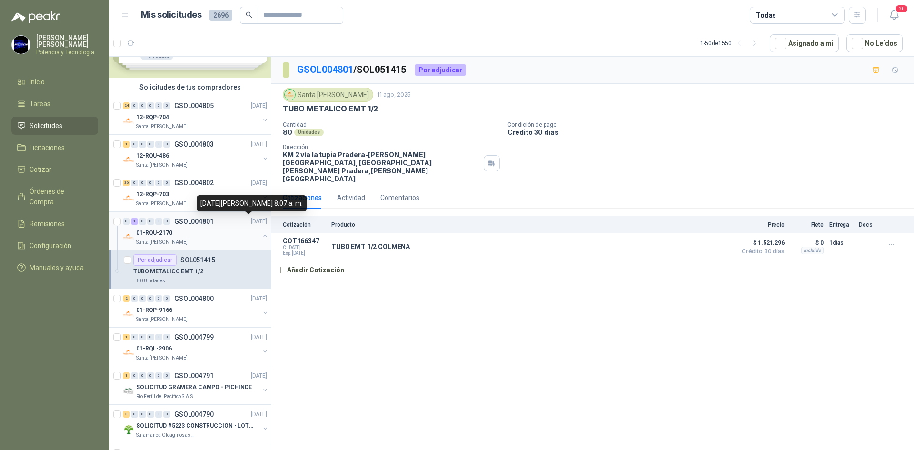 The height and width of the screenshot is (450, 914). What do you see at coordinates (194, 183) in the screenshot?
I see `p: GSOL004802` at bounding box center [194, 183].